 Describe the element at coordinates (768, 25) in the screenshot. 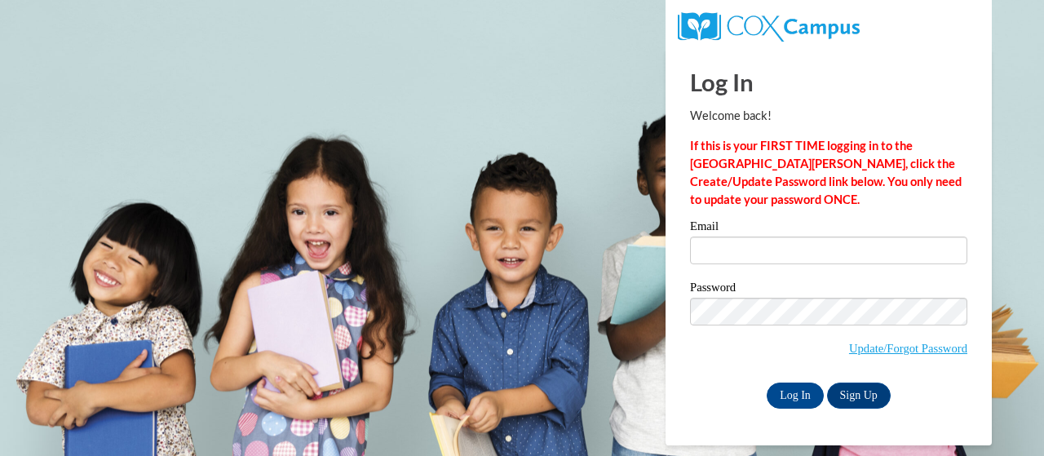

I see `a: COX Campus` at that location.